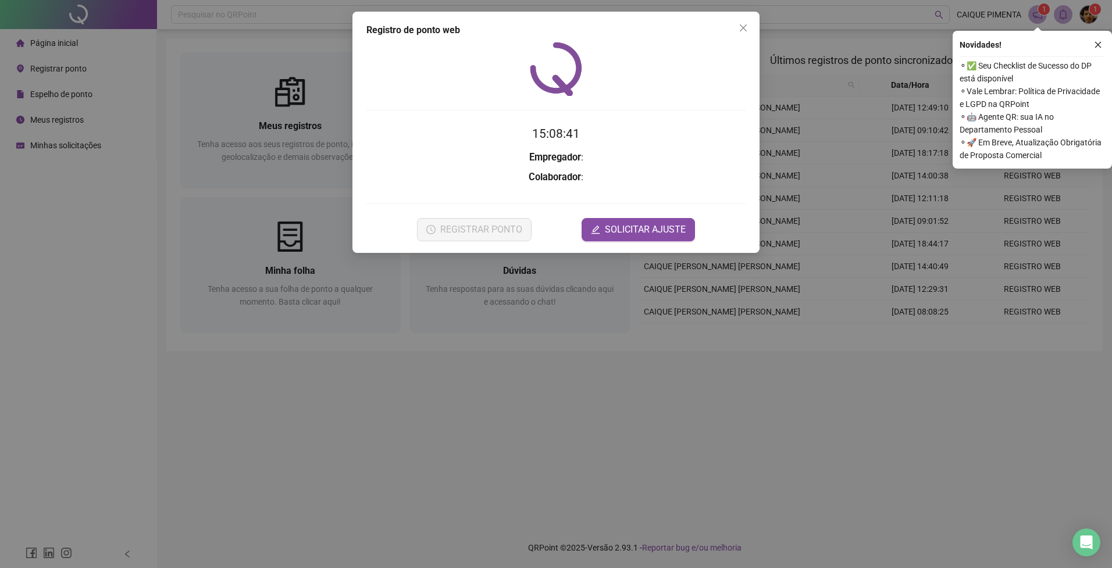 Image resolution: width=1112 pixels, height=568 pixels. What do you see at coordinates (638, 230) in the screenshot?
I see `button: editSOLICITAR AJUSTE` at bounding box center [638, 230].